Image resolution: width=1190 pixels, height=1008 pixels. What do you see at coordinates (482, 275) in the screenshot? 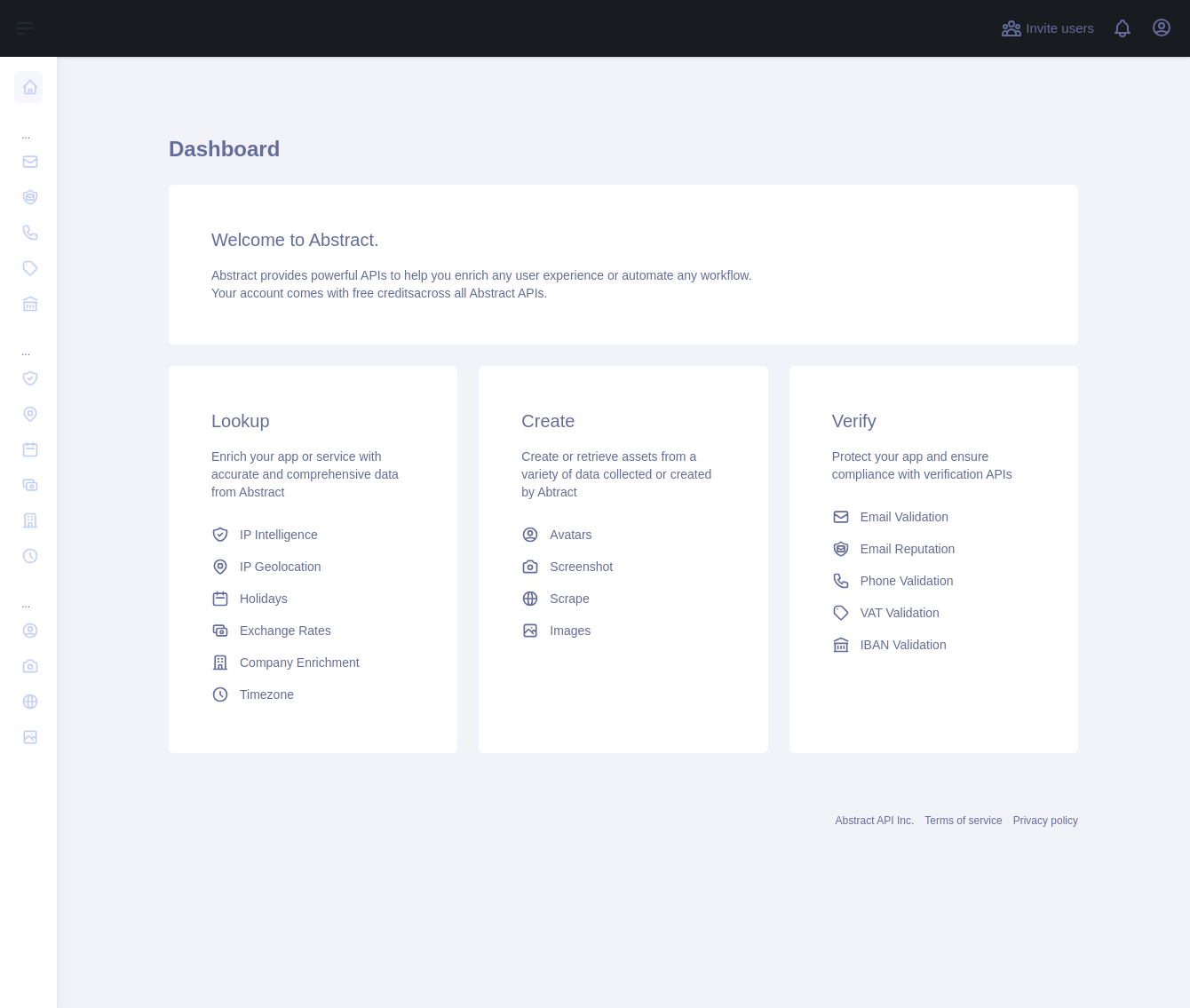
I see `span: Abstract provides powerful APIs to help you enrich any user experience or automate any workflow.` at bounding box center [482, 275].